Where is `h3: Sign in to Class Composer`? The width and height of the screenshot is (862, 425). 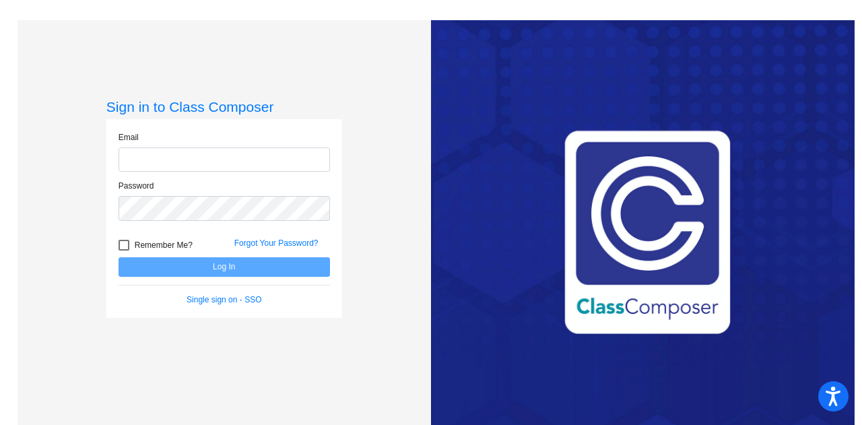 h3: Sign in to Class Composer is located at coordinates (224, 106).